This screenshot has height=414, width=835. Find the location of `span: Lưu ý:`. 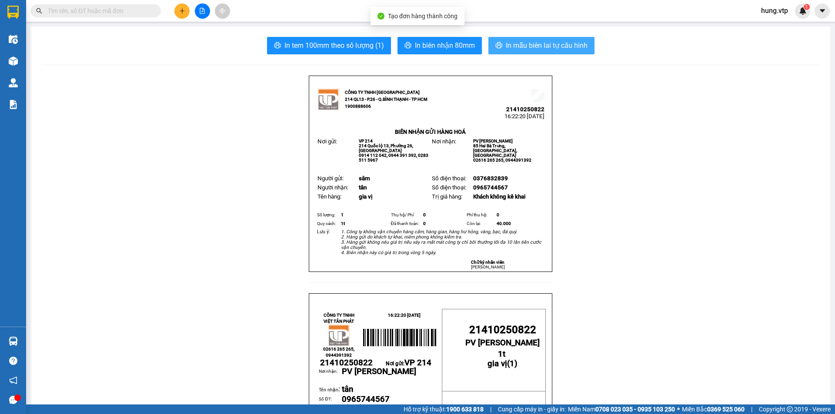

span: Lưu ý: is located at coordinates (324, 232).